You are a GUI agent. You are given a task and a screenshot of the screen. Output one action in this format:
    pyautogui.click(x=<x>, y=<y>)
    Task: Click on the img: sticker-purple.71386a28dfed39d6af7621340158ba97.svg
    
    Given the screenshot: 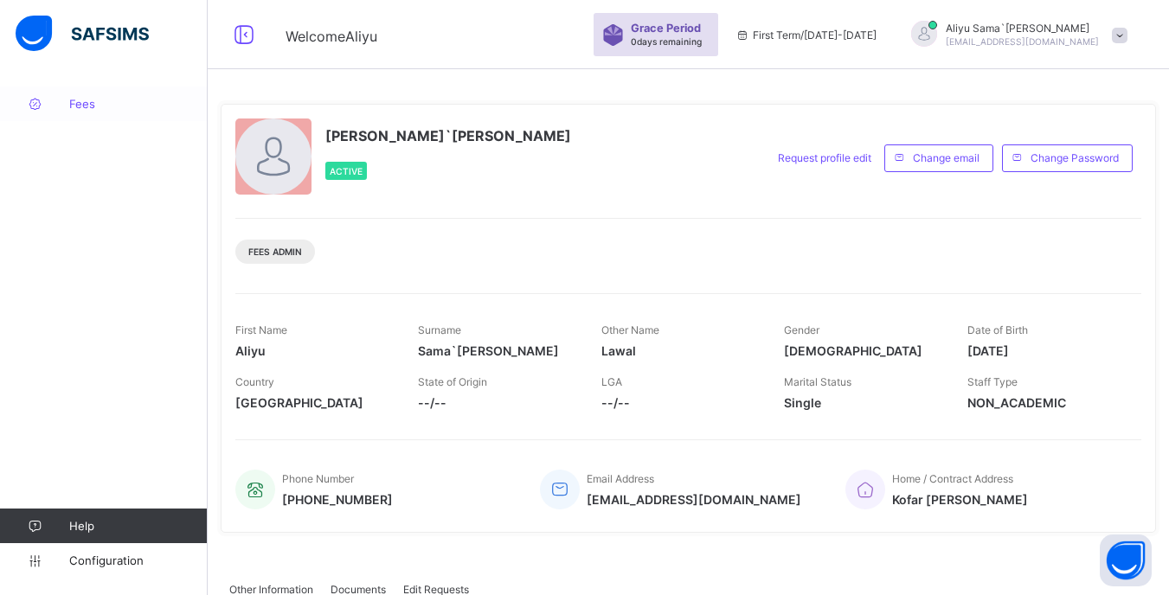 What is the action you would take?
    pyautogui.click(x=612, y=35)
    